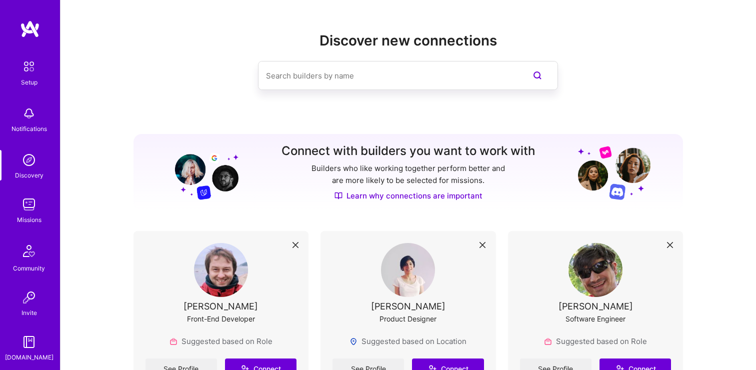  I want to click on i: icon SearchPurple, so click(537, 75).